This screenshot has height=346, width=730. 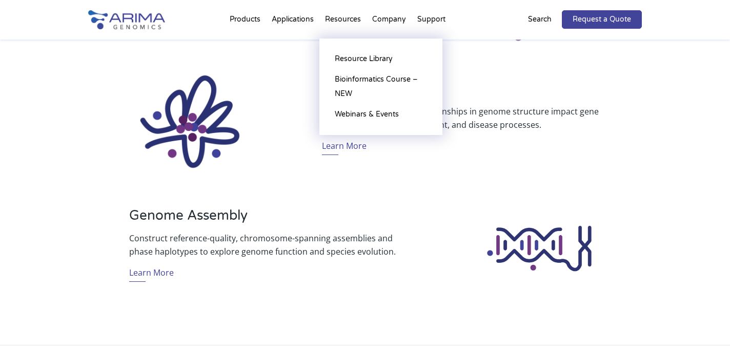 I want to click on img: Genome Assembly_Icon_Arima Genomics, so click(x=541, y=248).